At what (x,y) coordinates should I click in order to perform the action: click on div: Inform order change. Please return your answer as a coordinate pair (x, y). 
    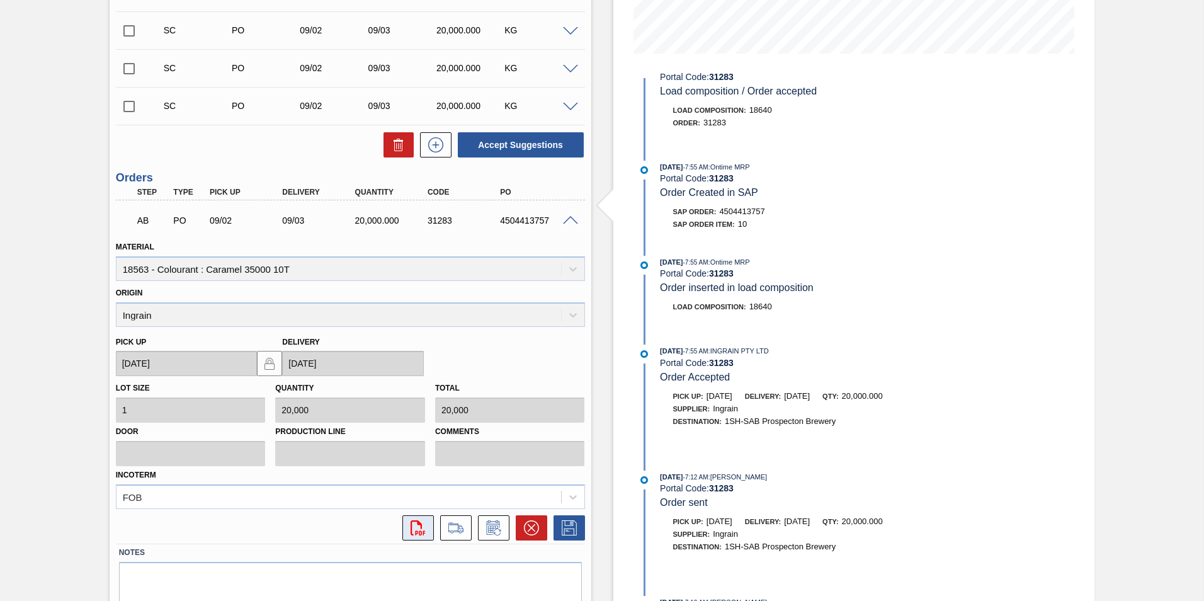
    Looking at the image, I should click on (491, 528).